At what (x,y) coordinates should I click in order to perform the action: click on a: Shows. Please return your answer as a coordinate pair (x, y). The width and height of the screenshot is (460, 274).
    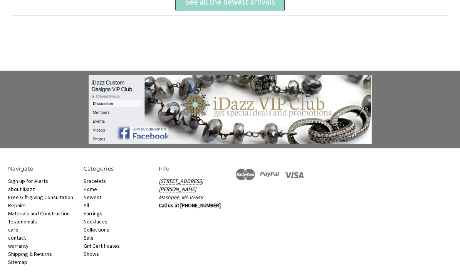
    Looking at the image, I should click on (91, 254).